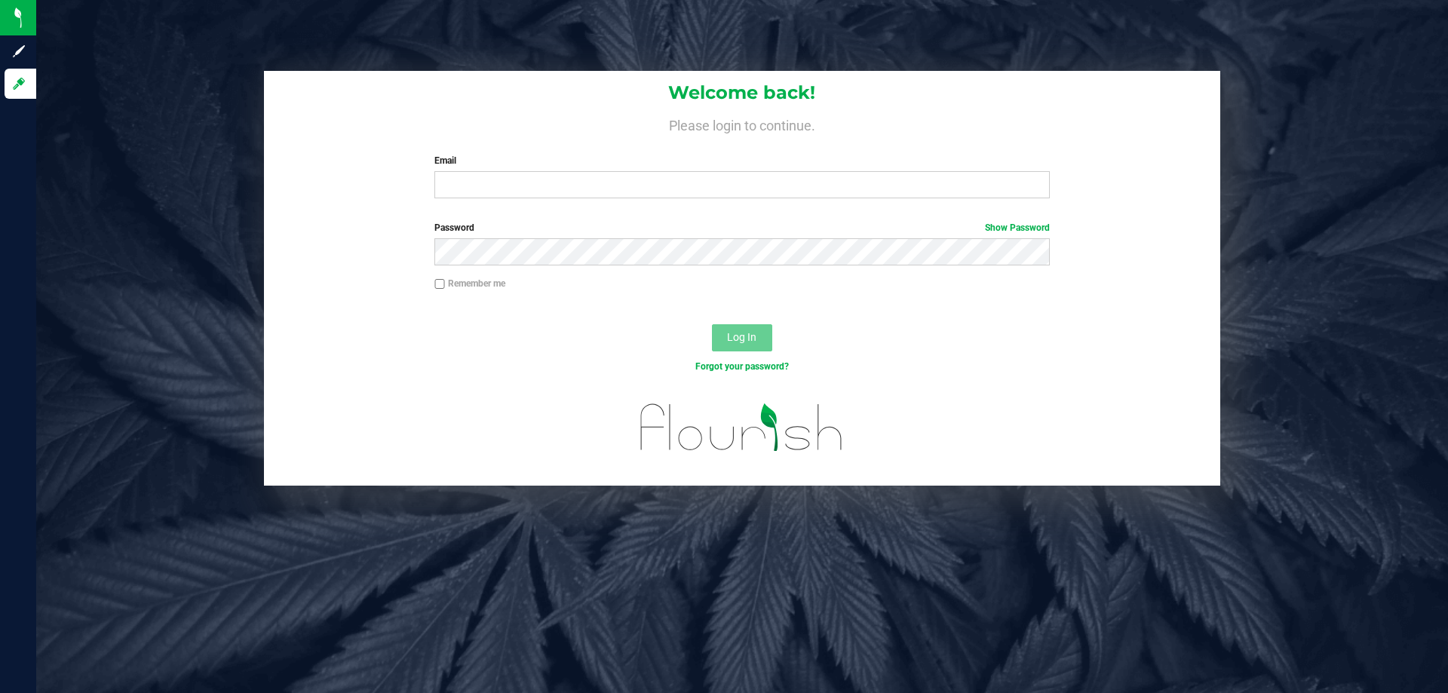 The width and height of the screenshot is (1448, 693). Describe the element at coordinates (741, 428) in the screenshot. I see `img: flourish_logo.svg` at that location.